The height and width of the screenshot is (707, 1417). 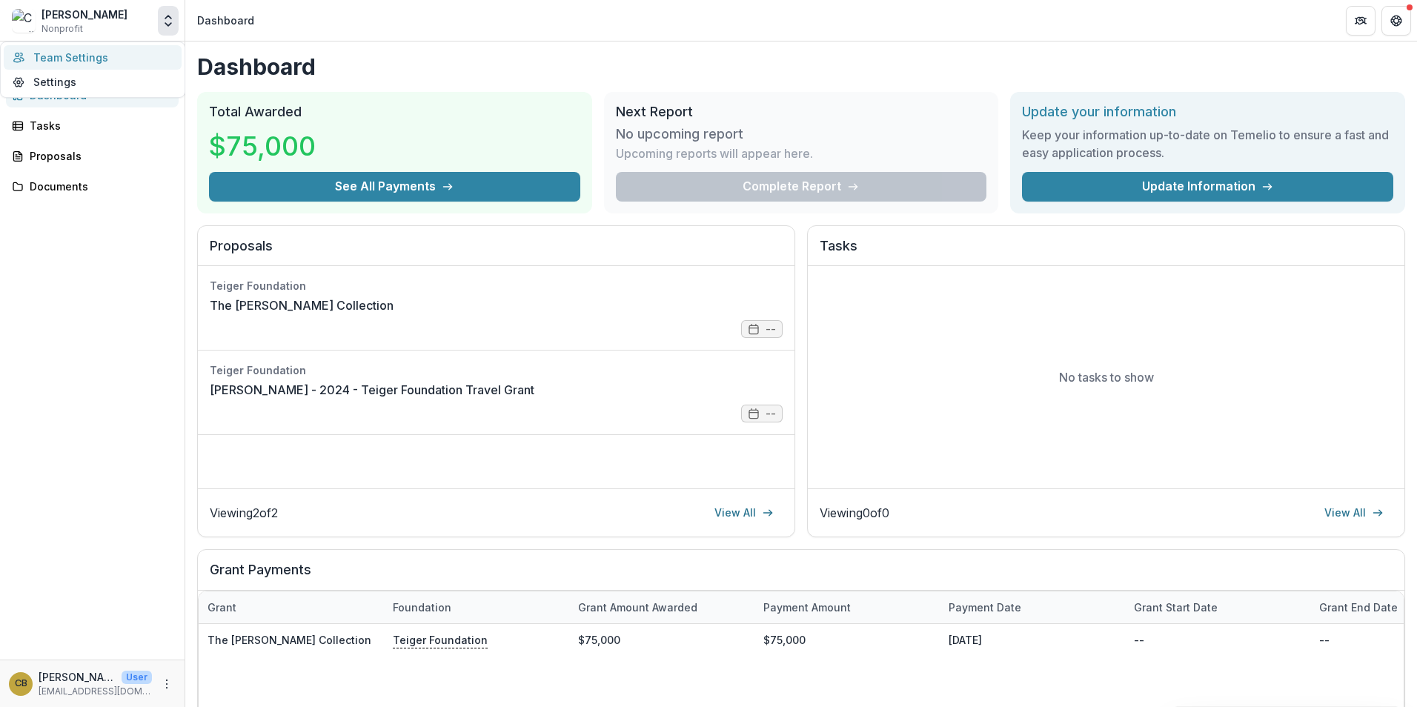 I want to click on h2: Grant Payments, so click(x=801, y=576).